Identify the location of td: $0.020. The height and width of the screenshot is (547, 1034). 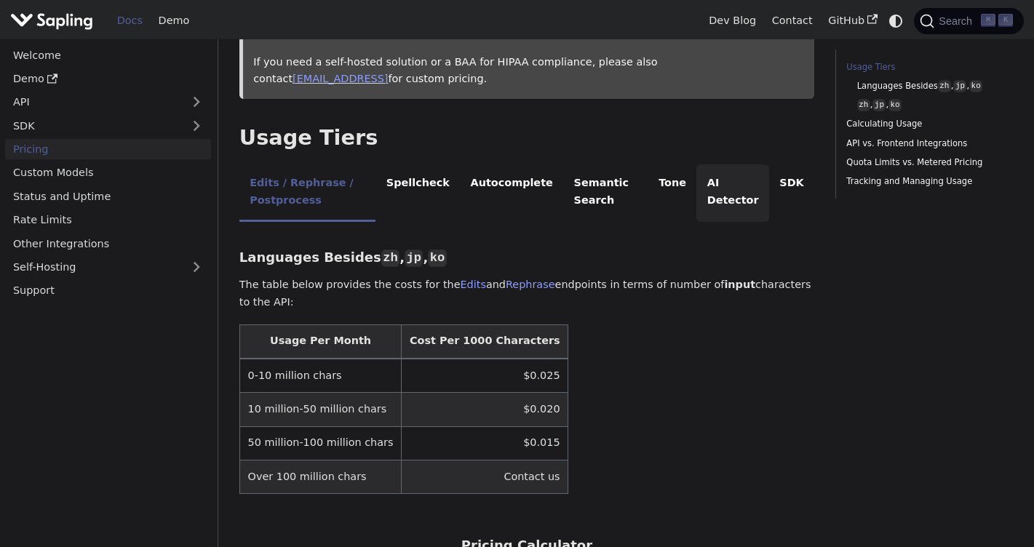
(485, 410).